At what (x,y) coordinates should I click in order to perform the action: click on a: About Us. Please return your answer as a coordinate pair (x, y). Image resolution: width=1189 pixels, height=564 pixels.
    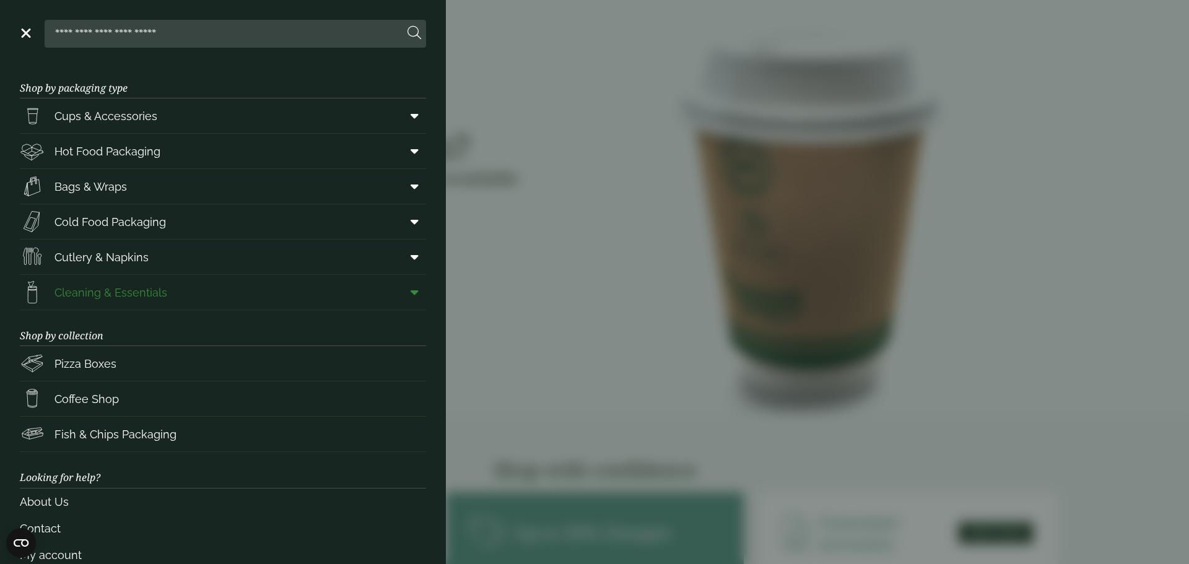
    Looking at the image, I should click on (223, 502).